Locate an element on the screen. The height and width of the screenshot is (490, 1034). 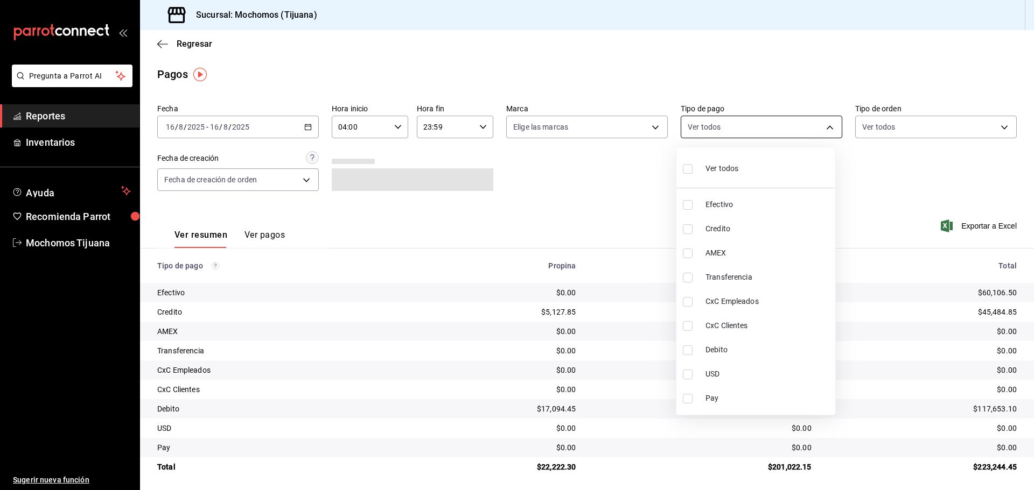
span: CxC Empleados is located at coordinates (768, 301).